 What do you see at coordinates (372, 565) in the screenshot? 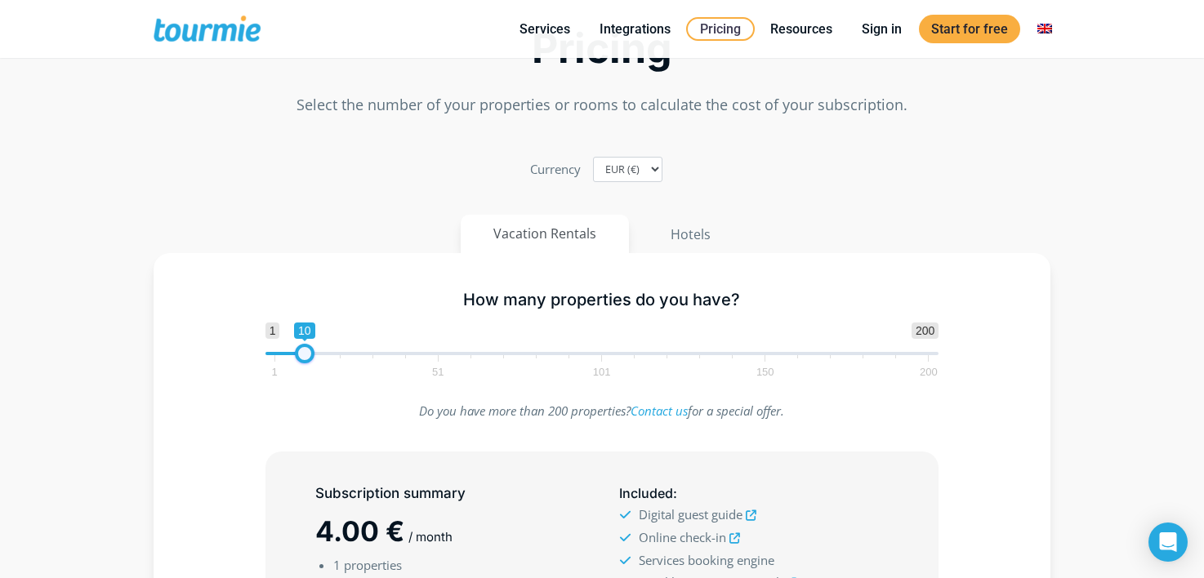
I see `span: properties` at bounding box center [372, 565].